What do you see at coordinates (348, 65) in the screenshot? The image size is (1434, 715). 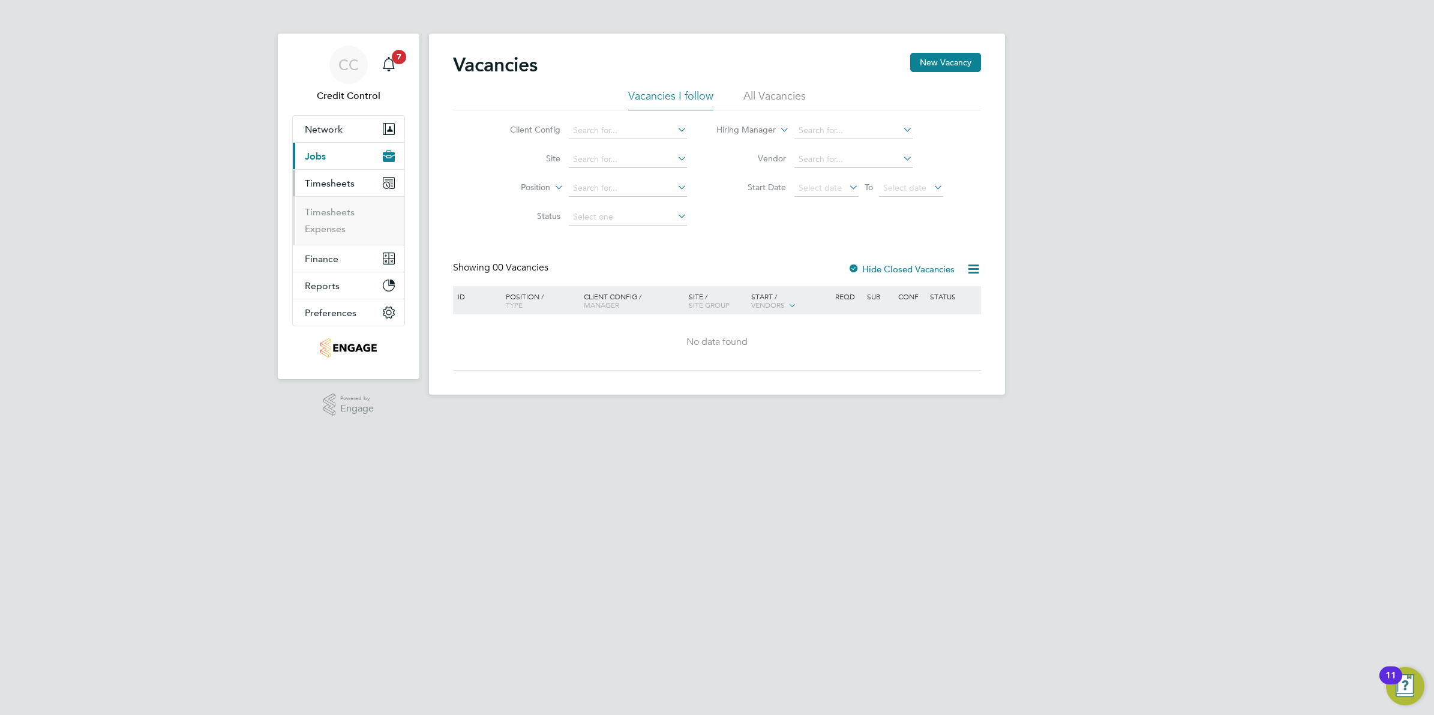 I see `span: CC` at bounding box center [348, 65].